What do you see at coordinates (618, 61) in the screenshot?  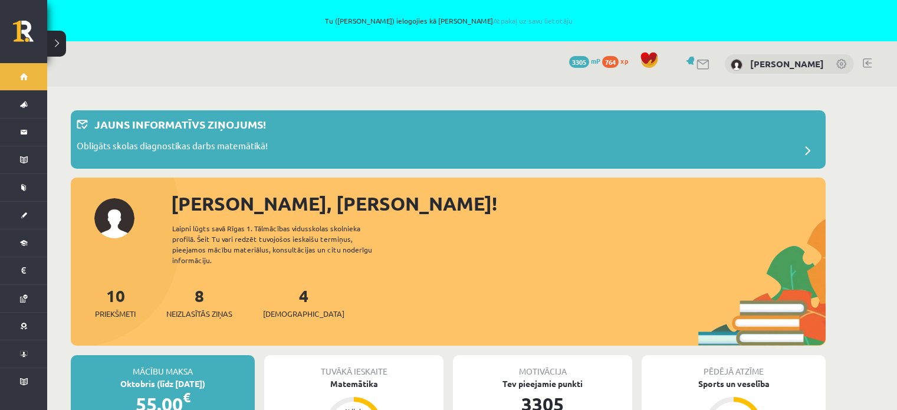 I see `a: 764 xp` at bounding box center [618, 61].